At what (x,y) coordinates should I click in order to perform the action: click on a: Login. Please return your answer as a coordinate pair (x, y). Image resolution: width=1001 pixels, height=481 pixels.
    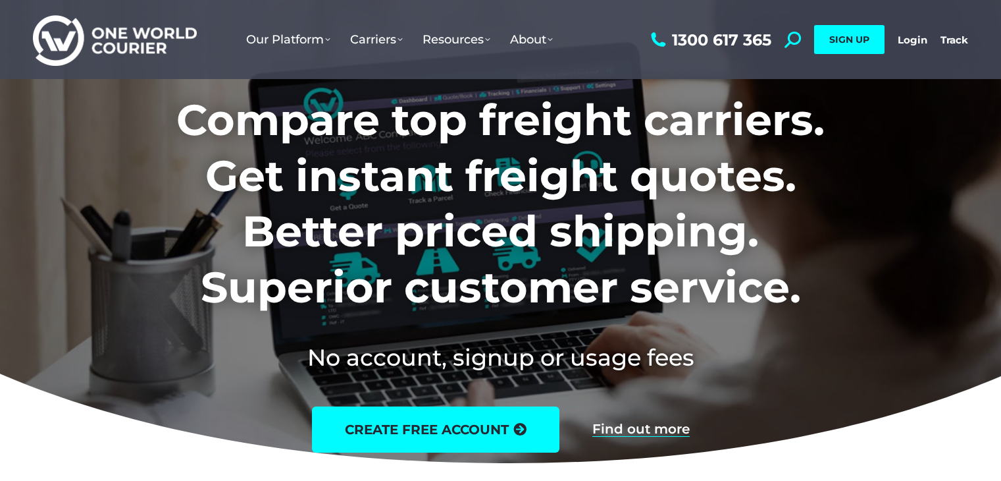
    Looking at the image, I should click on (912, 40).